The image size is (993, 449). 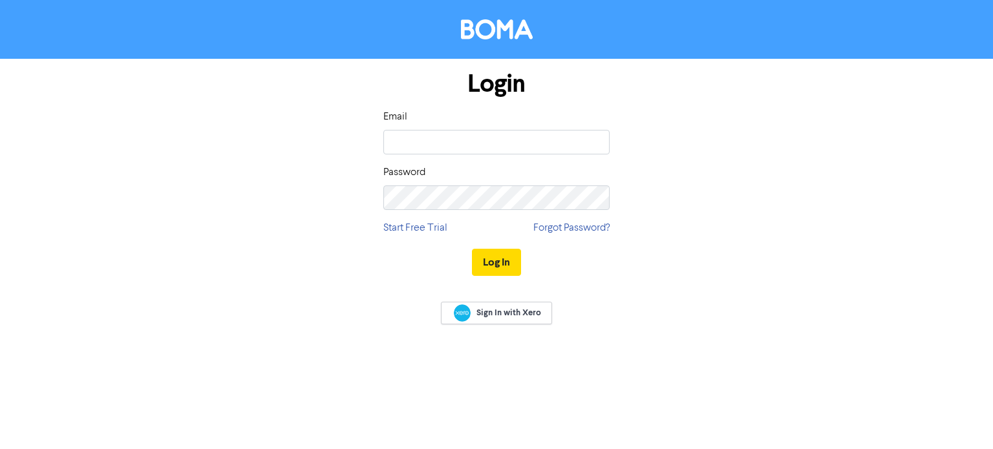 I want to click on img: Xero logo, so click(x=462, y=313).